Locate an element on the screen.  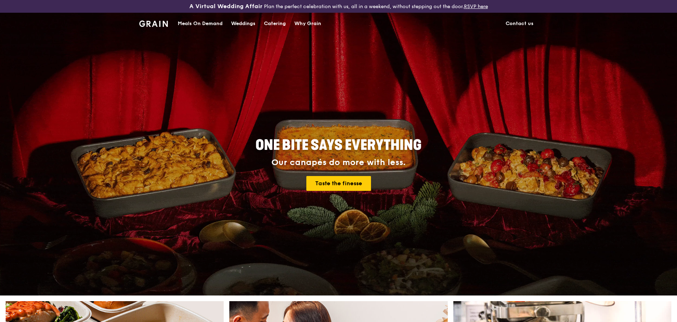
img: Grain is located at coordinates (153, 24).